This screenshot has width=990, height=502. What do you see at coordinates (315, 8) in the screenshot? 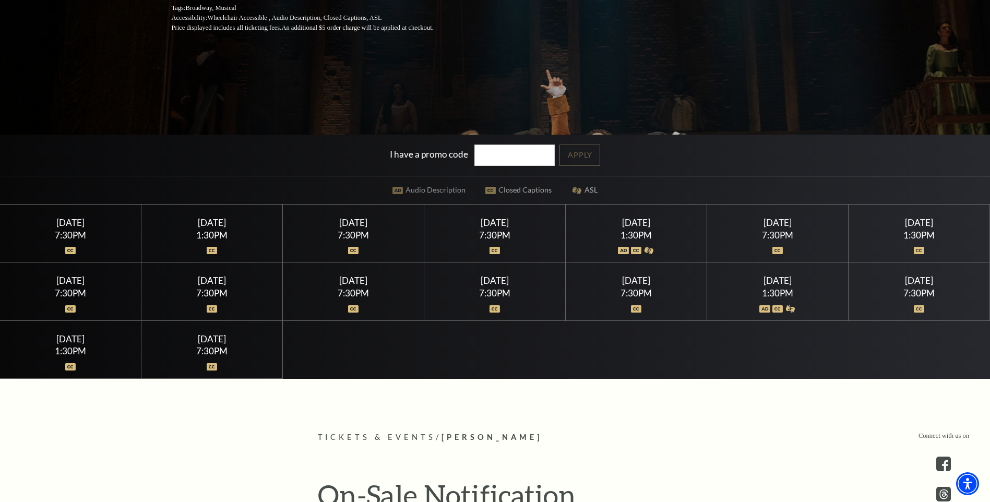
I see `p: Tags:` at bounding box center [315, 8].